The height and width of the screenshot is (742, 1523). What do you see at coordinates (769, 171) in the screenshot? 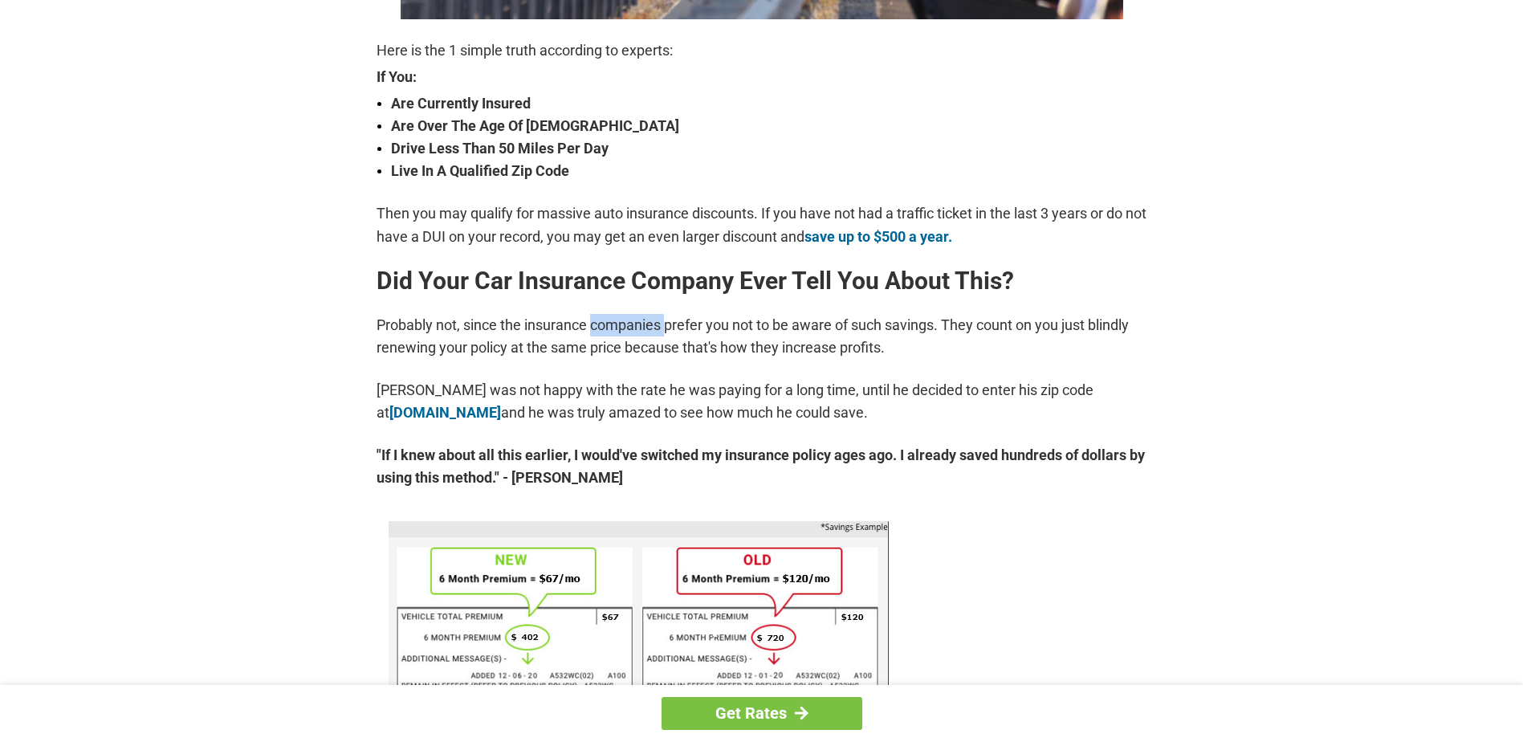
I see `strong: Live In A Qualified Zip Code` at bounding box center [769, 171].